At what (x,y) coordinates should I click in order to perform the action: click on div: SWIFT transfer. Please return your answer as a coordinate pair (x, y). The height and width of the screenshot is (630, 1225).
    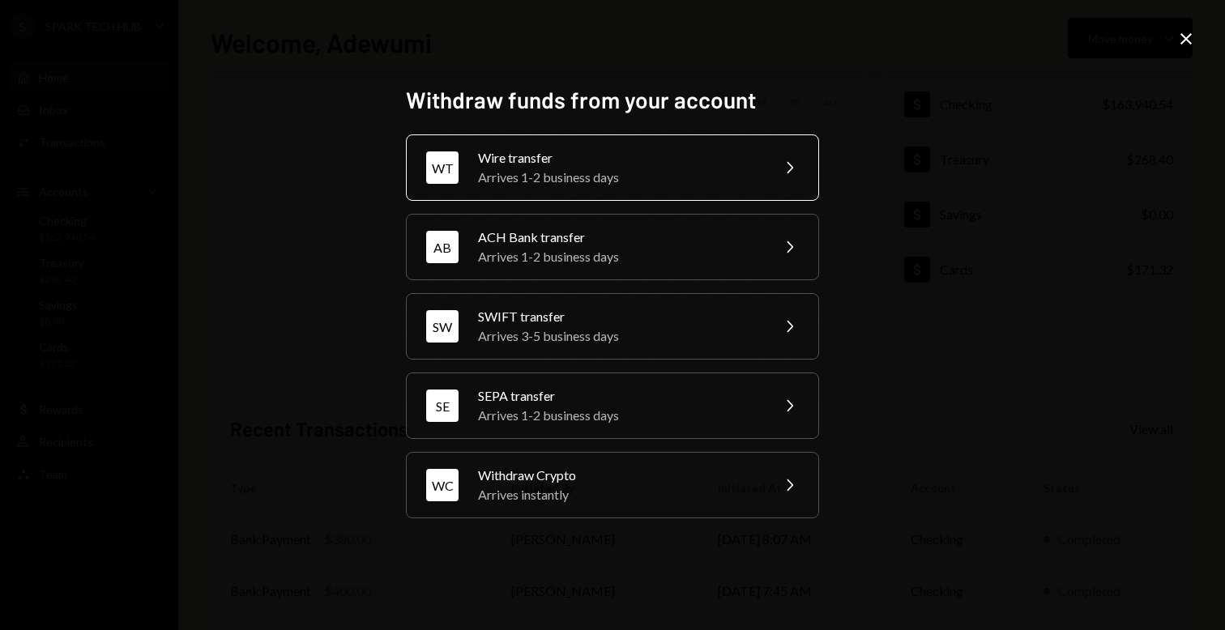
    Looking at the image, I should click on (619, 317).